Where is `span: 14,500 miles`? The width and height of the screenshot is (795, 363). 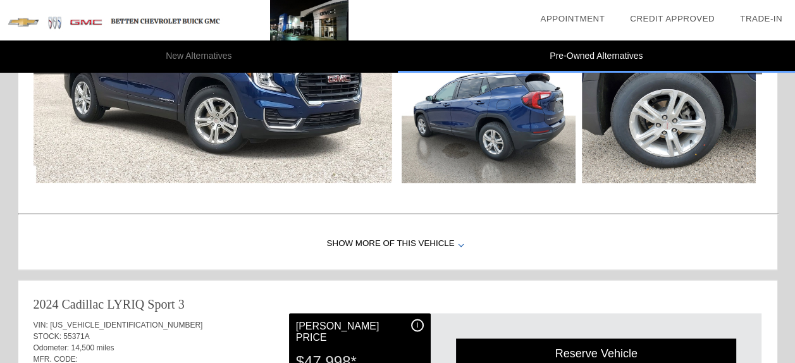
span: 14,500 miles is located at coordinates (93, 348).